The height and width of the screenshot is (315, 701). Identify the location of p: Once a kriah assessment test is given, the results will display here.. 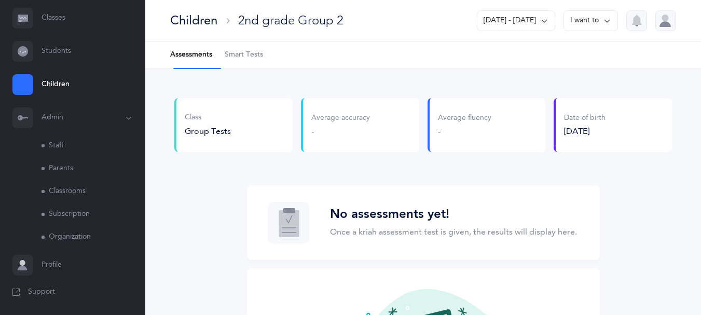
(453, 232).